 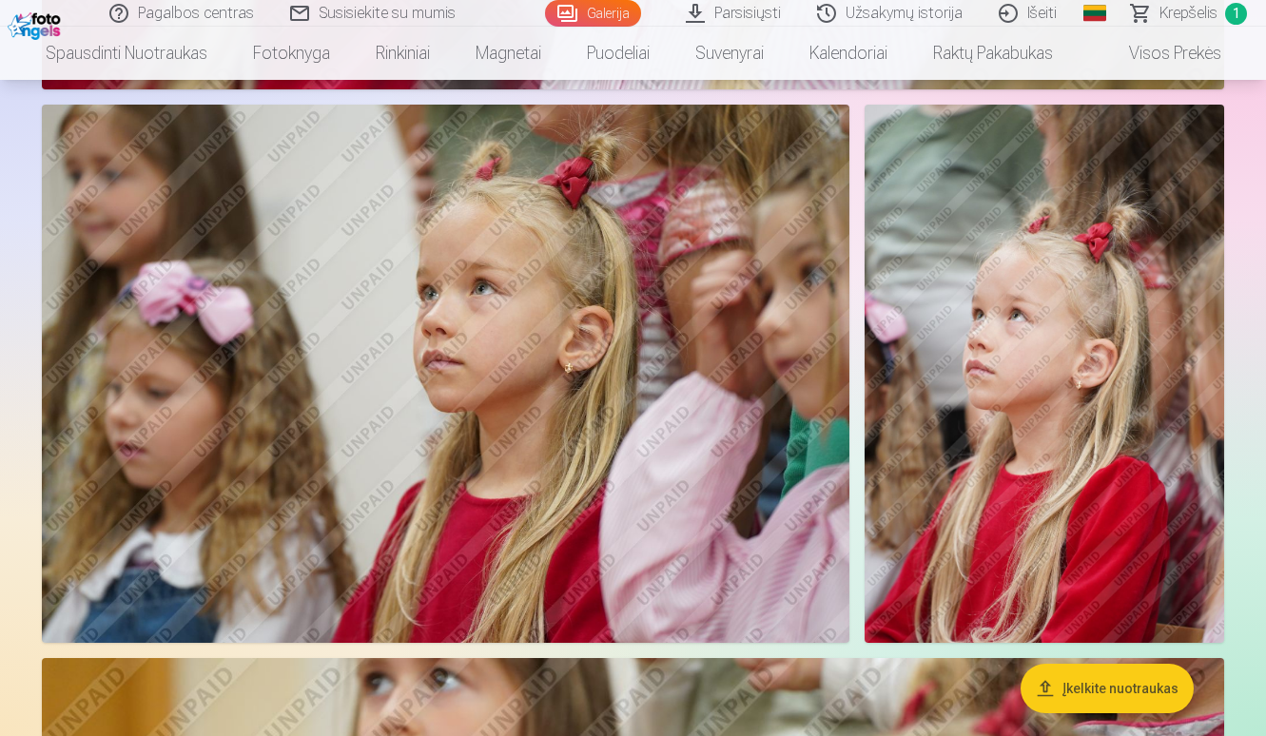 What do you see at coordinates (730, 53) in the screenshot?
I see `a: Suvenyrai` at bounding box center [730, 53].